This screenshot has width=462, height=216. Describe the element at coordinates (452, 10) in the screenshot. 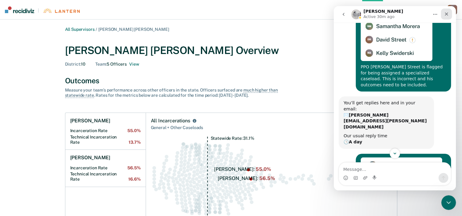

I see `div: A M` at that location.